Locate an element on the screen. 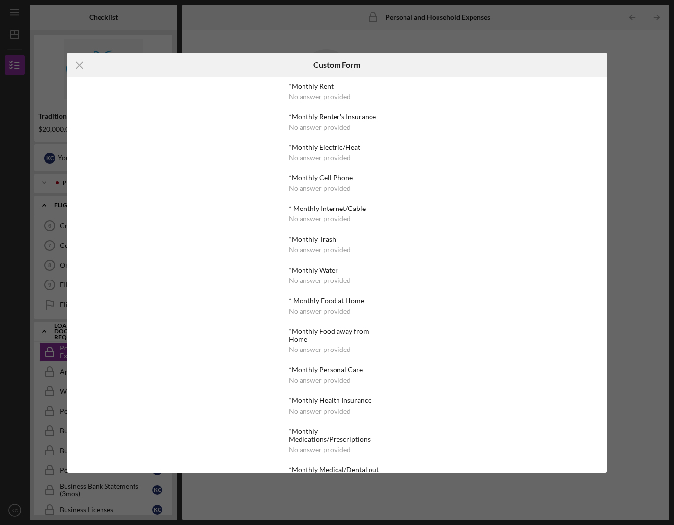  div: *Monthly Cell Phone is located at coordinates (337, 178).